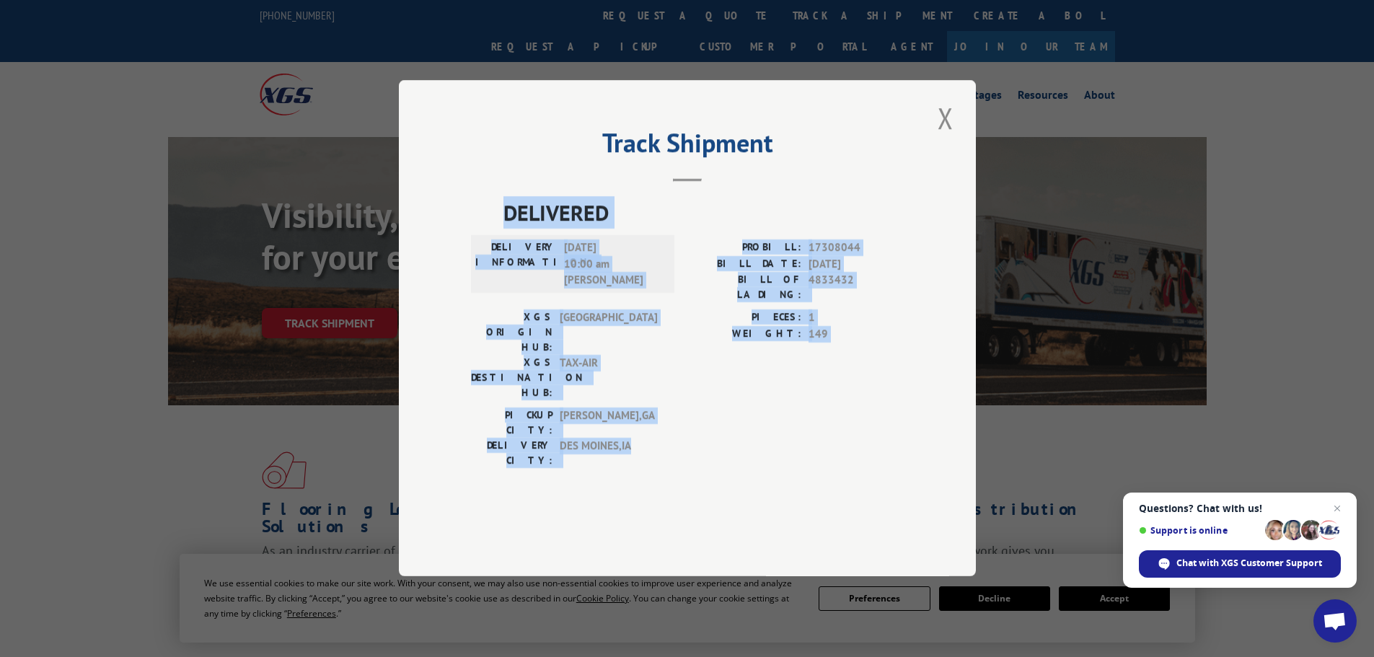  What do you see at coordinates (516, 265) in the screenshot?
I see `label: DELIVERY INFORMATION:` at bounding box center [516, 265].